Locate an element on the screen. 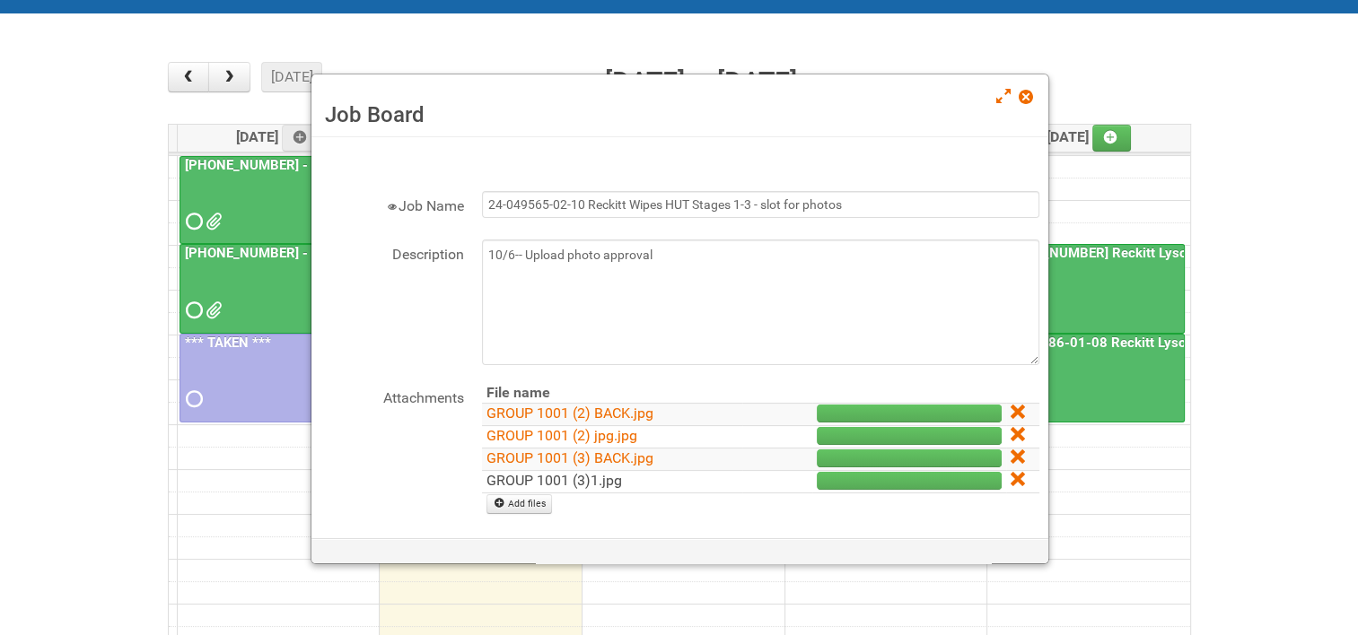 This screenshot has height=635, width=1358. label: Attachments is located at coordinates (392, 396).